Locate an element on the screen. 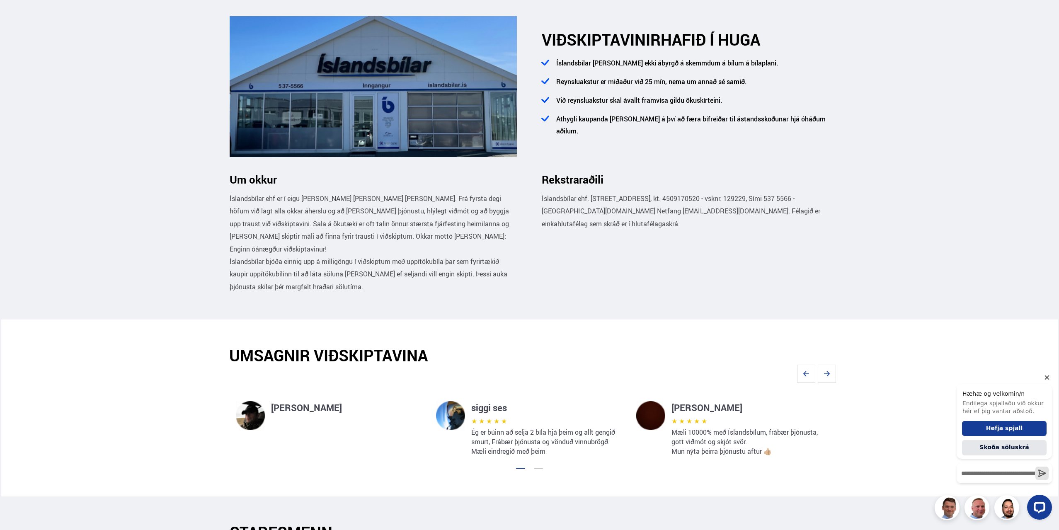 The width and height of the screenshot is (1059, 530). h2: UMSAGNIR VIÐSKIPTAVINA is located at coordinates (529, 355).